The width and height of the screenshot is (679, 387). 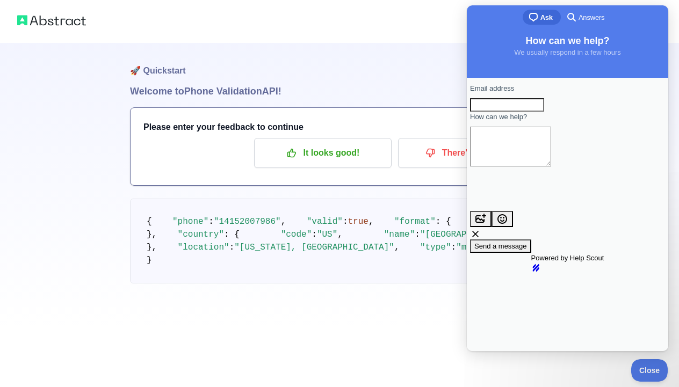 What do you see at coordinates (297, 235) in the screenshot?
I see `span: "code"` at bounding box center [297, 235].